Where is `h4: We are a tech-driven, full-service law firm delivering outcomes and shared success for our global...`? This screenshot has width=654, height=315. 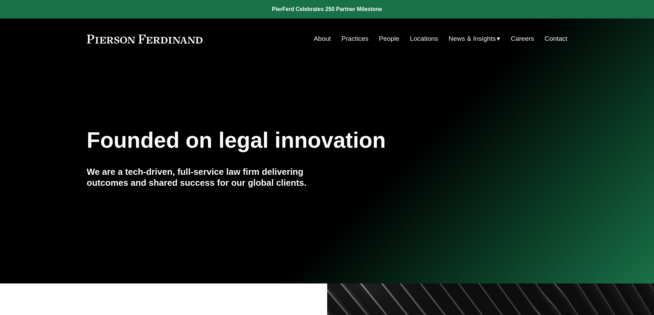
h4: We are a tech-driven, full-service law firm delivering outcomes and shared success for our global... is located at coordinates (207, 177).